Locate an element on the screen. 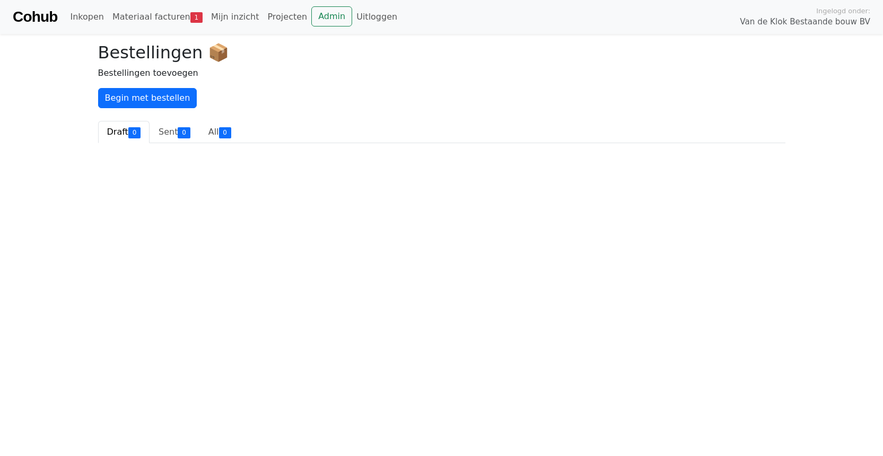 Image resolution: width=883 pixels, height=456 pixels. span: Van de Klok Bestaande bouw BV is located at coordinates (805, 22).